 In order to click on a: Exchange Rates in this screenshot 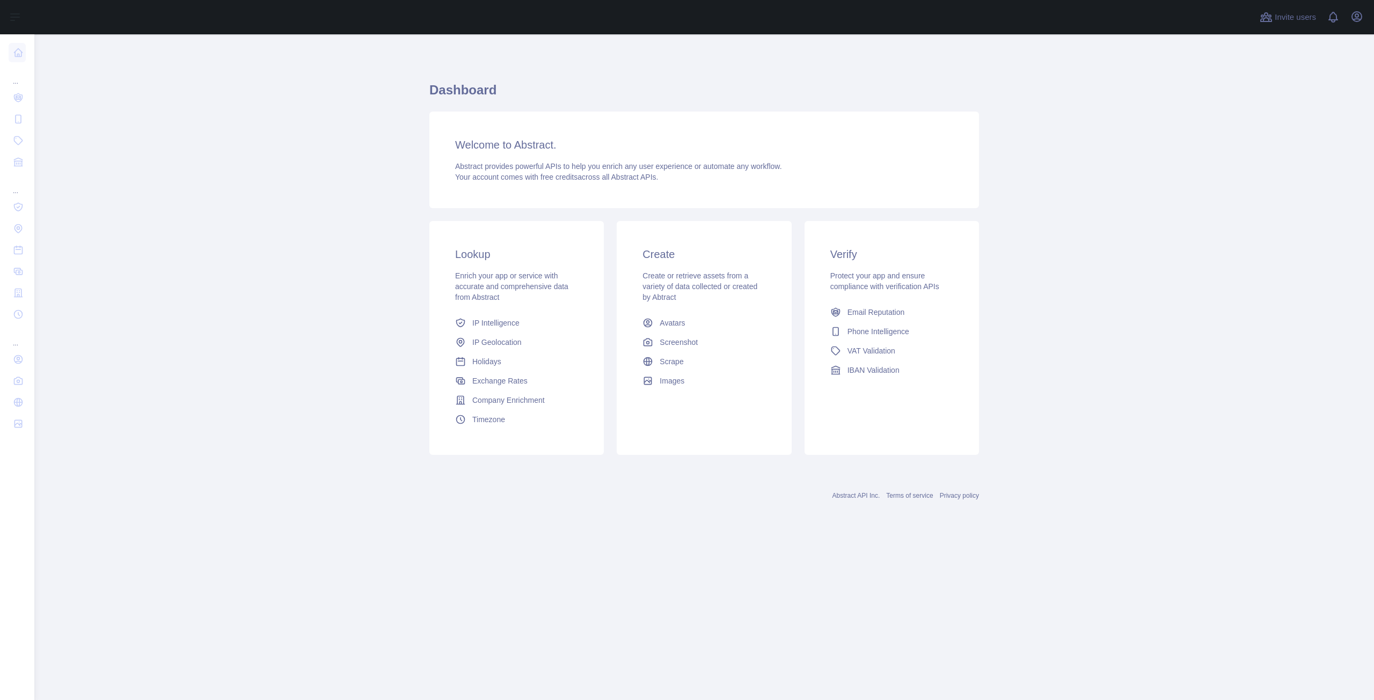, I will do `click(516, 381)`.